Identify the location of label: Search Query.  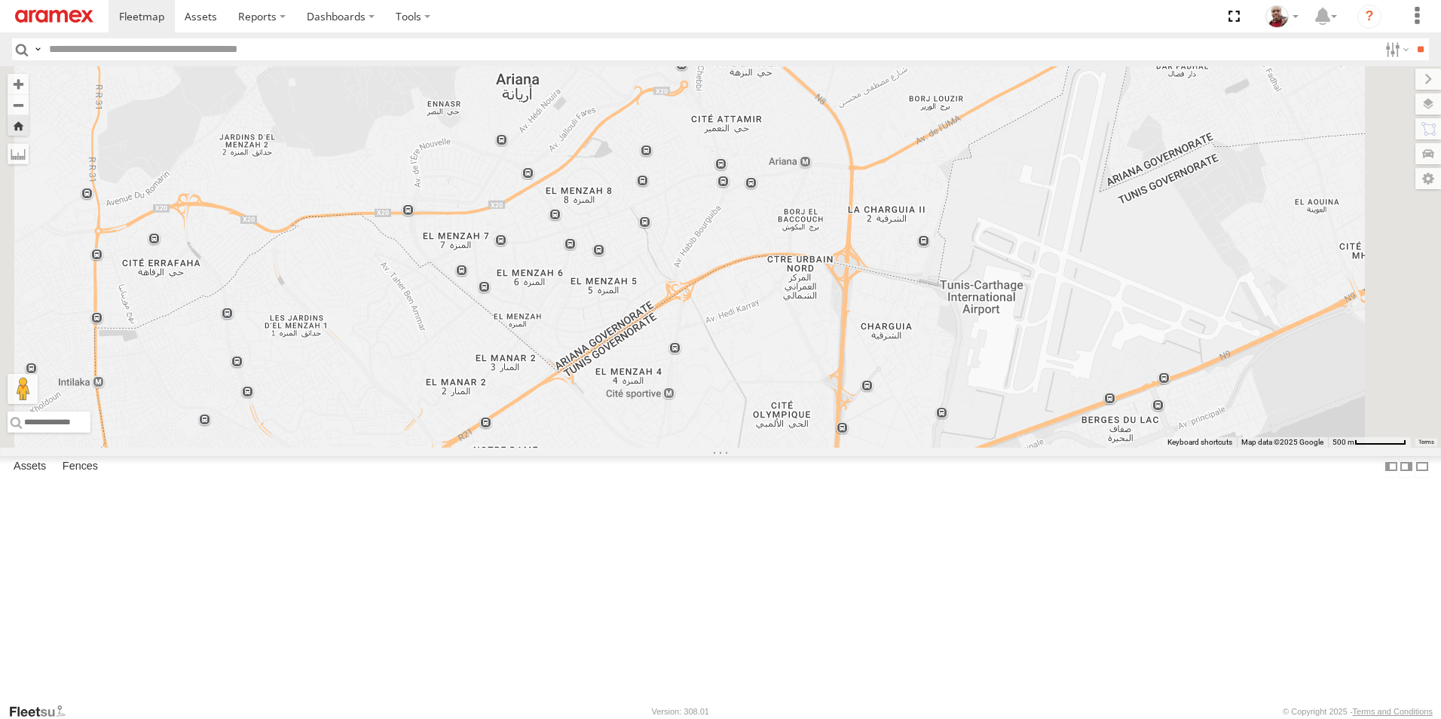
(38, 49).